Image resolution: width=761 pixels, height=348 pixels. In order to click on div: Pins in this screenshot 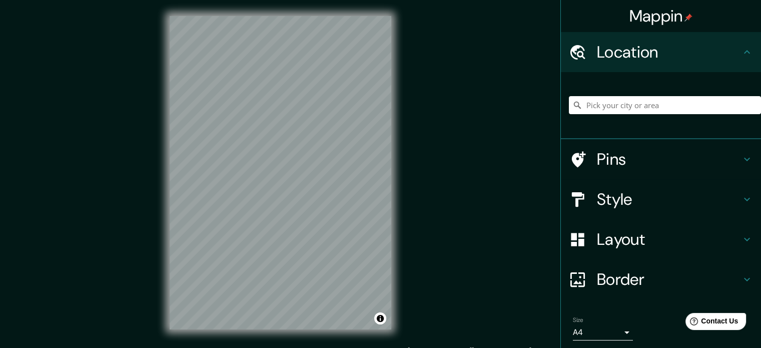, I will do `click(661, 159)`.